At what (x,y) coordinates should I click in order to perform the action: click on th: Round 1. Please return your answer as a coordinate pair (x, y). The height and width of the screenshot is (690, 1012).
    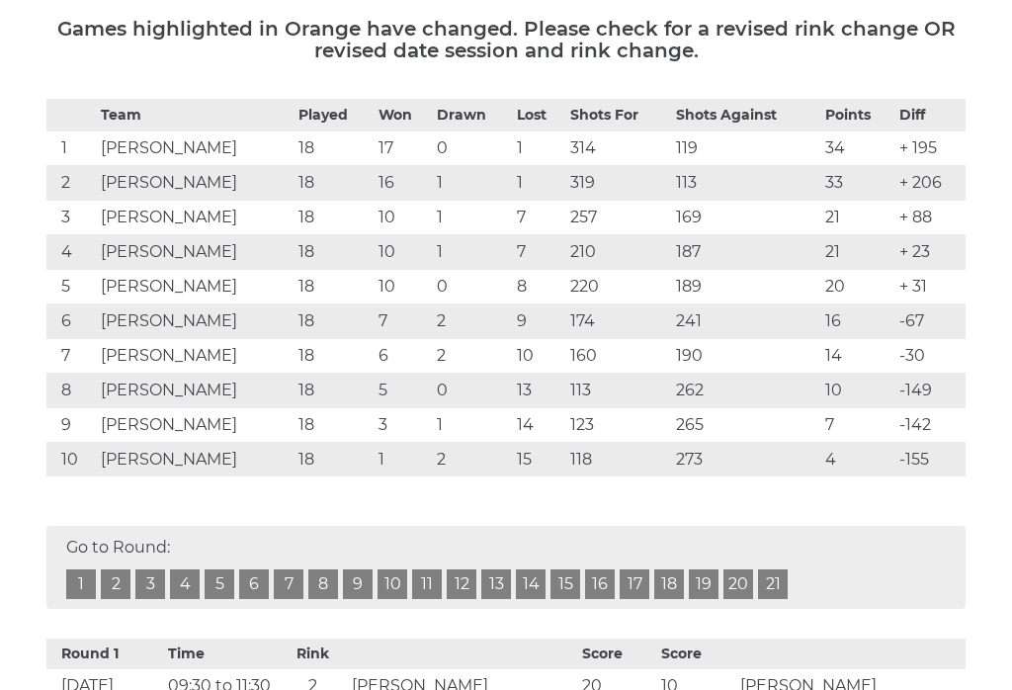
    Looking at the image, I should click on (105, 654).